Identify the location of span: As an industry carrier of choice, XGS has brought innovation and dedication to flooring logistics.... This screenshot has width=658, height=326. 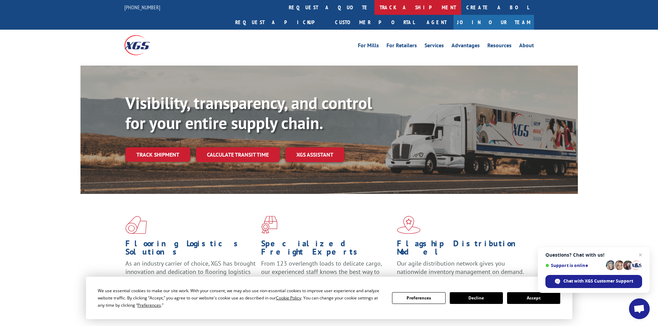
(190, 272).